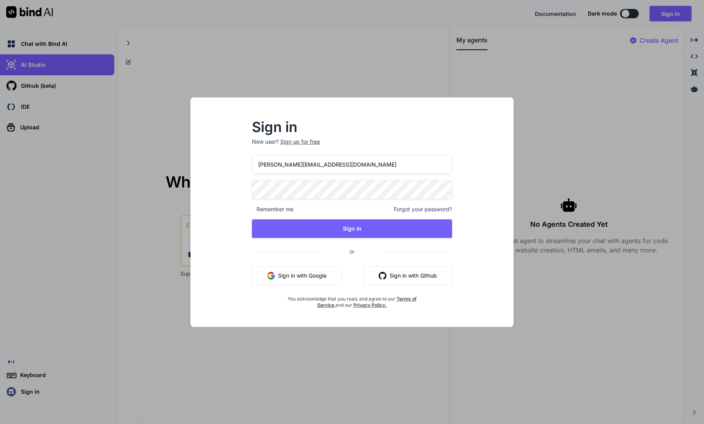 The image size is (704, 424). What do you see at coordinates (300, 142) in the screenshot?
I see `div: Sign up for free` at bounding box center [300, 142].